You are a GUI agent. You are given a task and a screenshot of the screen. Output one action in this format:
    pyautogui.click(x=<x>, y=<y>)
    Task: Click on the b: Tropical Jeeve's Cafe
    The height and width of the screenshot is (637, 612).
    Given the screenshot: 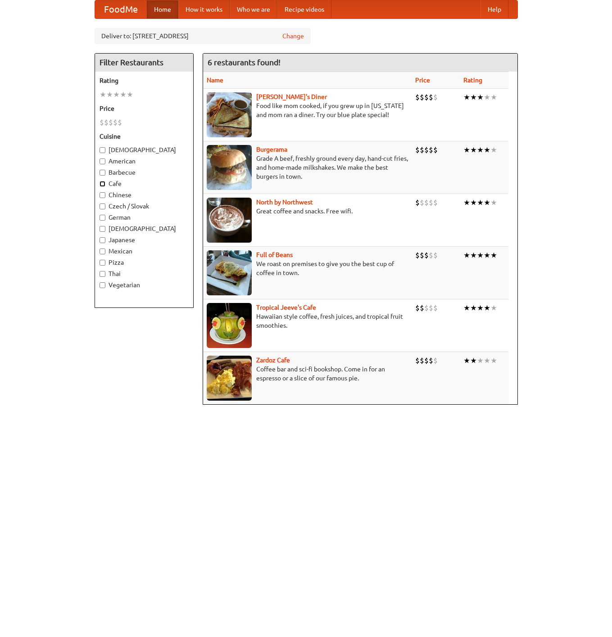 What is the action you would take?
    pyautogui.click(x=286, y=307)
    